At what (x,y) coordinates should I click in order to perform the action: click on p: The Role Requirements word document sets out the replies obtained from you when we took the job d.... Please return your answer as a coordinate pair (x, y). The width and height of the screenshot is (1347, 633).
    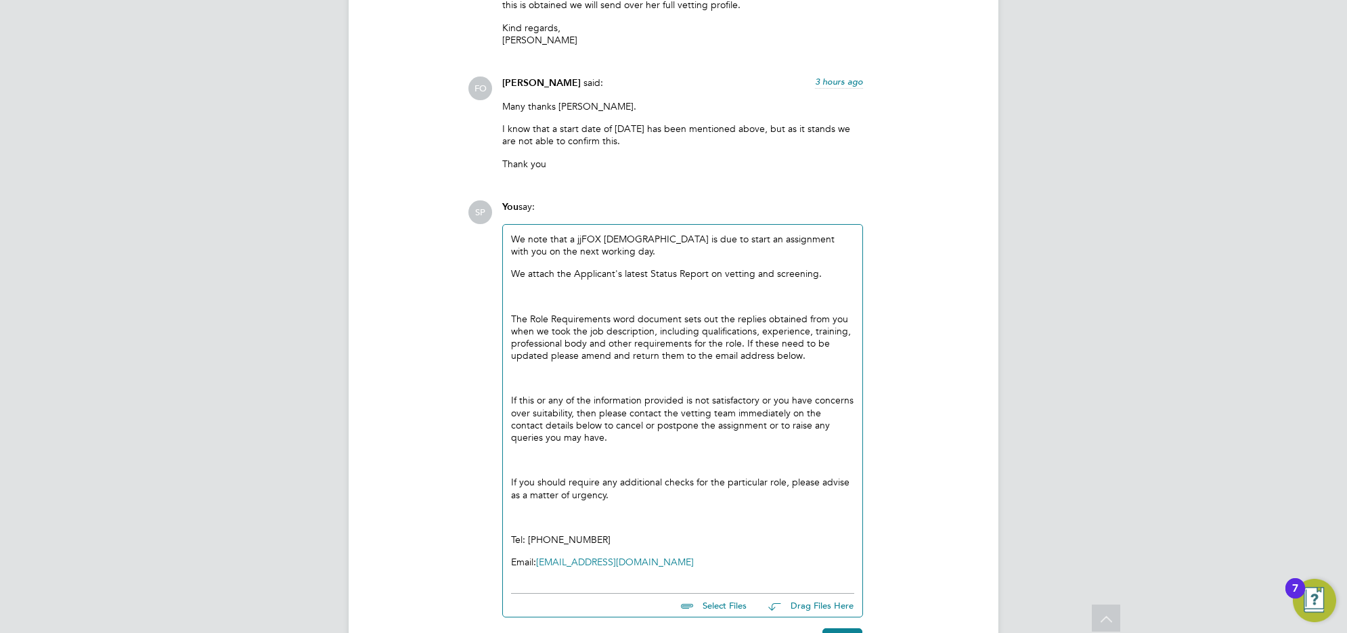
    Looking at the image, I should click on (682, 337).